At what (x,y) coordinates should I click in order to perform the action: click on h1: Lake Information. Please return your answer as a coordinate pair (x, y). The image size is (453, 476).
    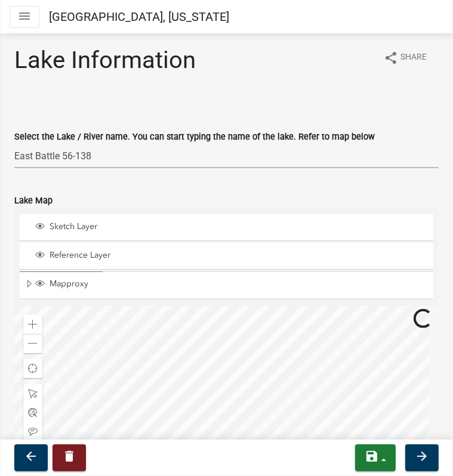
    Looking at the image, I should click on (105, 60).